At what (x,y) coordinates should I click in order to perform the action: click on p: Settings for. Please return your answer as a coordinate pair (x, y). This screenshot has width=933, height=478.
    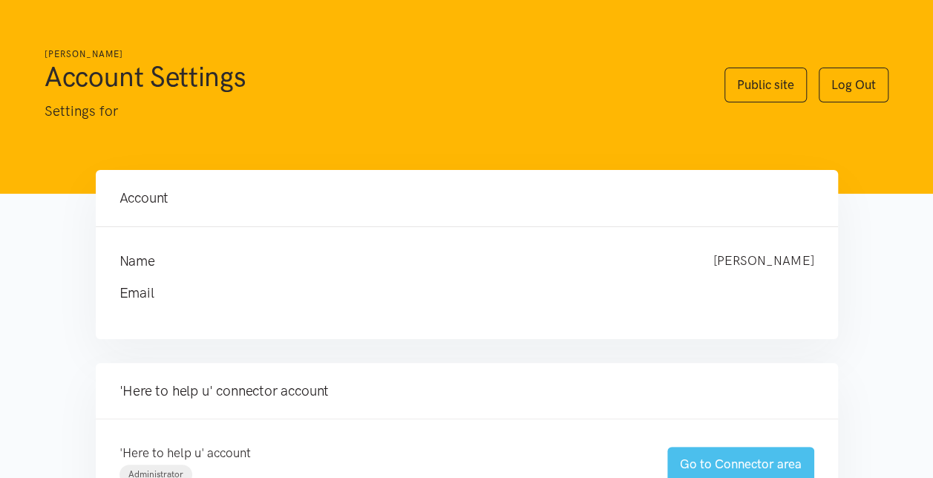
    Looking at the image, I should click on (370, 111).